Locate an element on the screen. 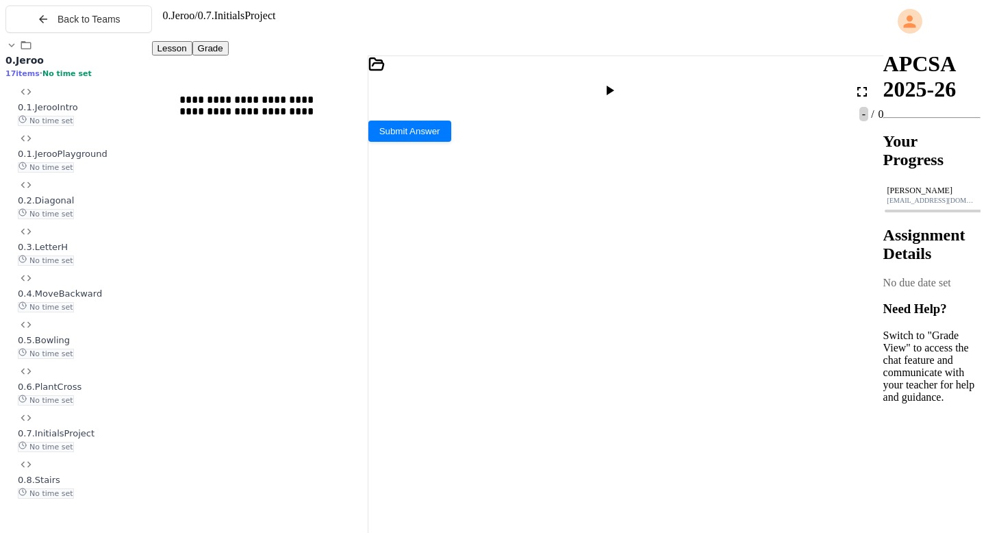 The image size is (986, 533). span: 0.5.Bowling is located at coordinates (44, 340).